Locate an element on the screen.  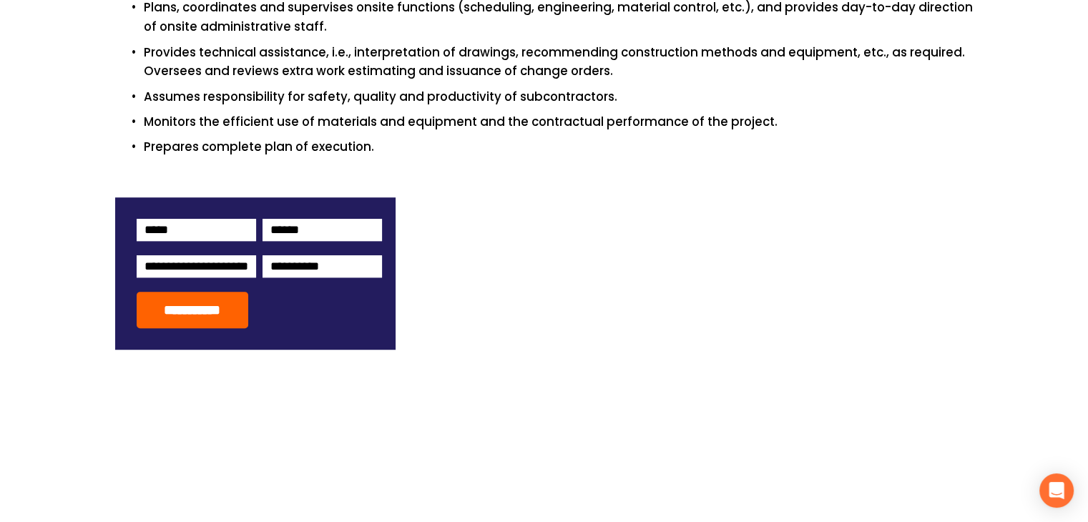
div: Open Intercom Messenger is located at coordinates (1056, 491).